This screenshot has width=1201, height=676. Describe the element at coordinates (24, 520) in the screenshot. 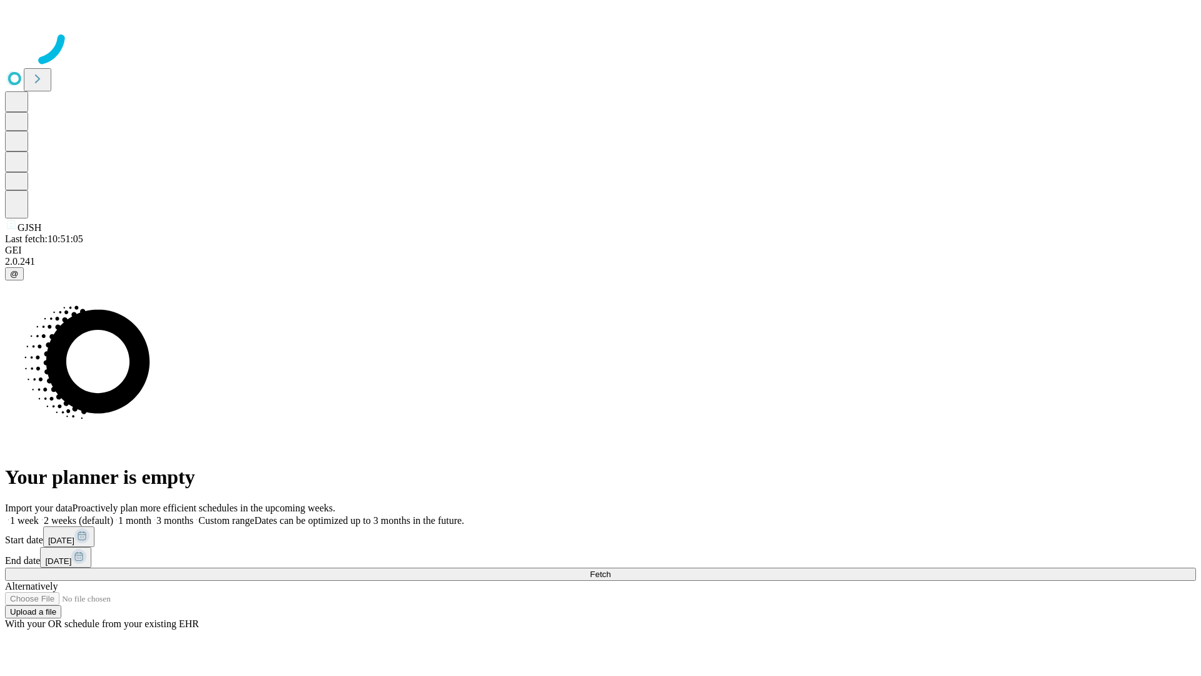

I see `span: 1 week` at that location.